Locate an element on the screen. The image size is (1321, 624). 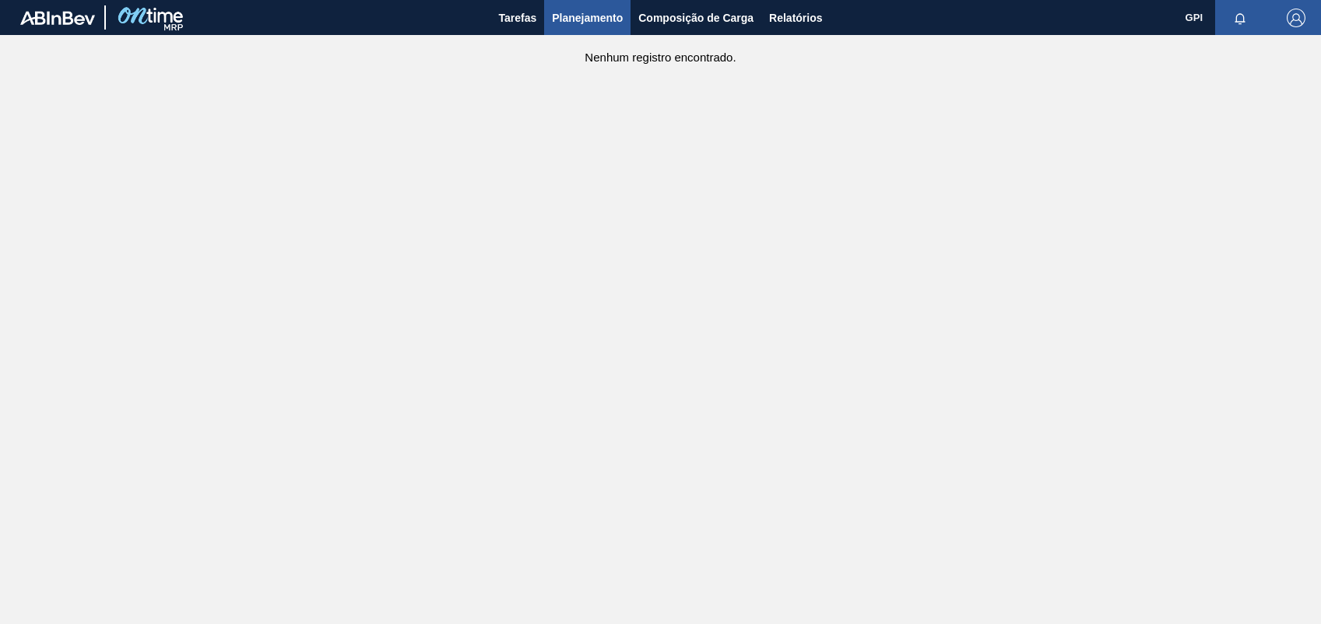
button: Notificações is located at coordinates (1240, 18).